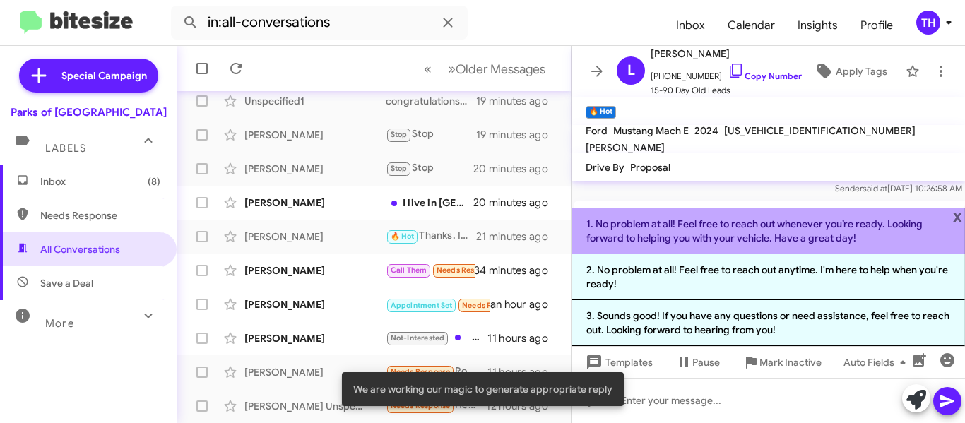  I want to click on button: Next, so click(497, 69).